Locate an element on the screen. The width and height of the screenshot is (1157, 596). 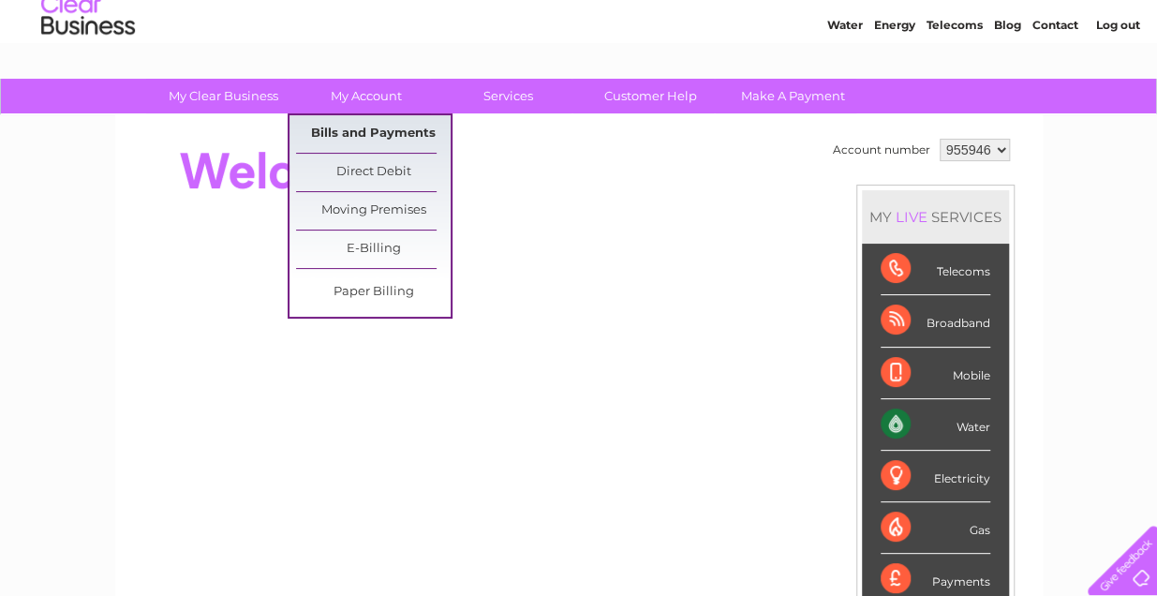
img: logo.png is located at coordinates (88, 77).